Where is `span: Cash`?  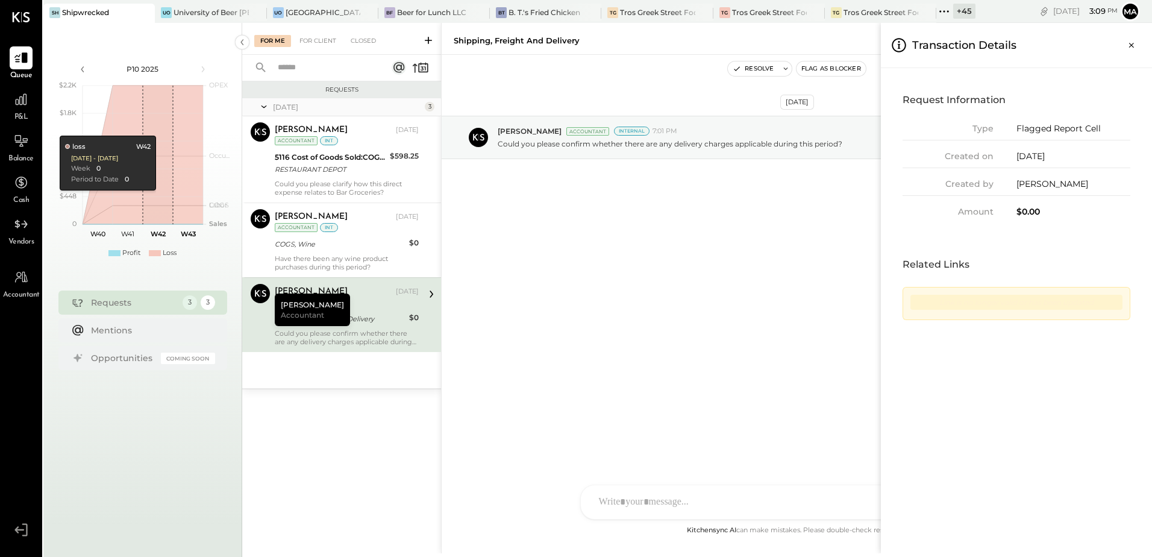 span: Cash is located at coordinates (21, 201).